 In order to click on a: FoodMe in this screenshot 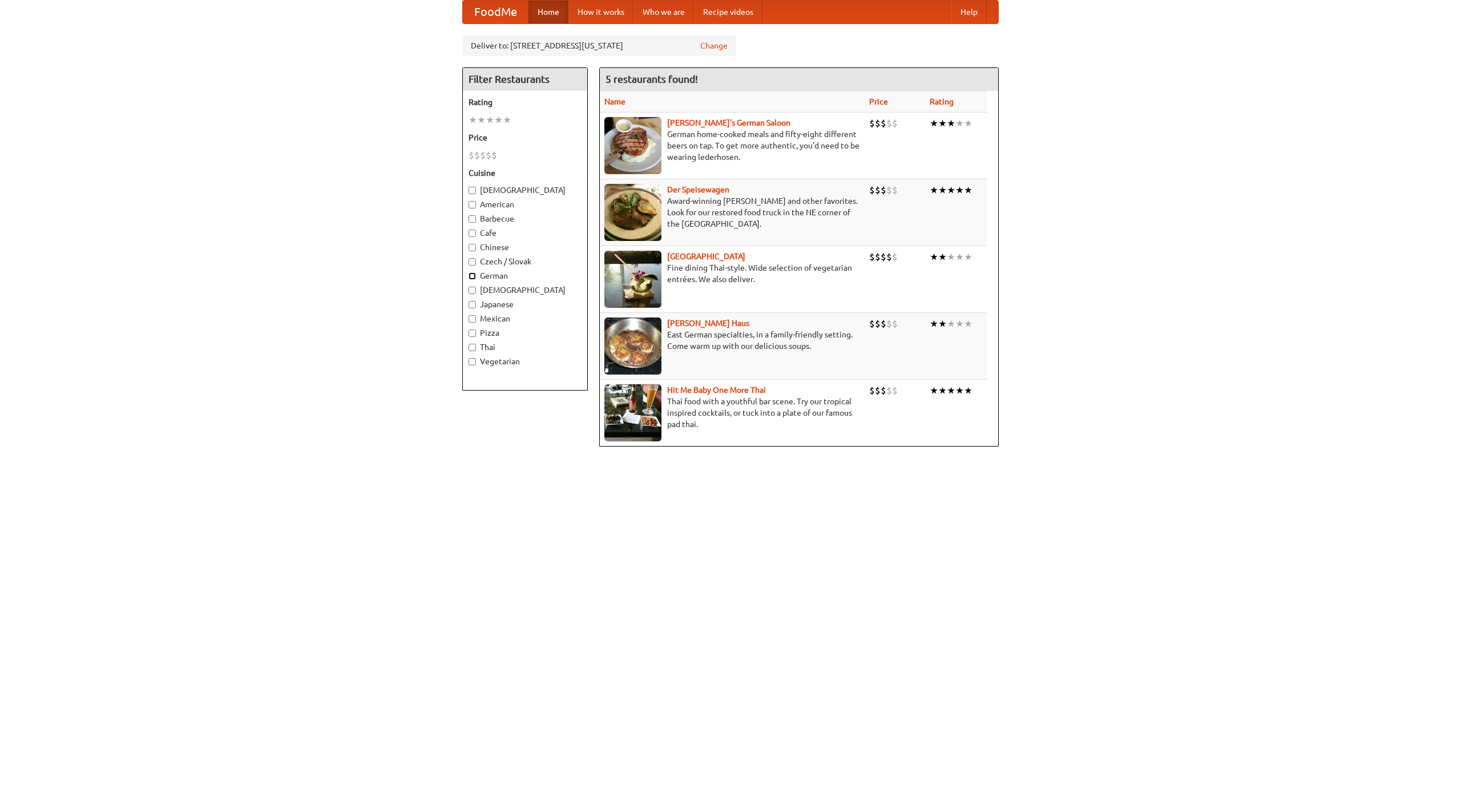, I will do `click(495, 12)`.